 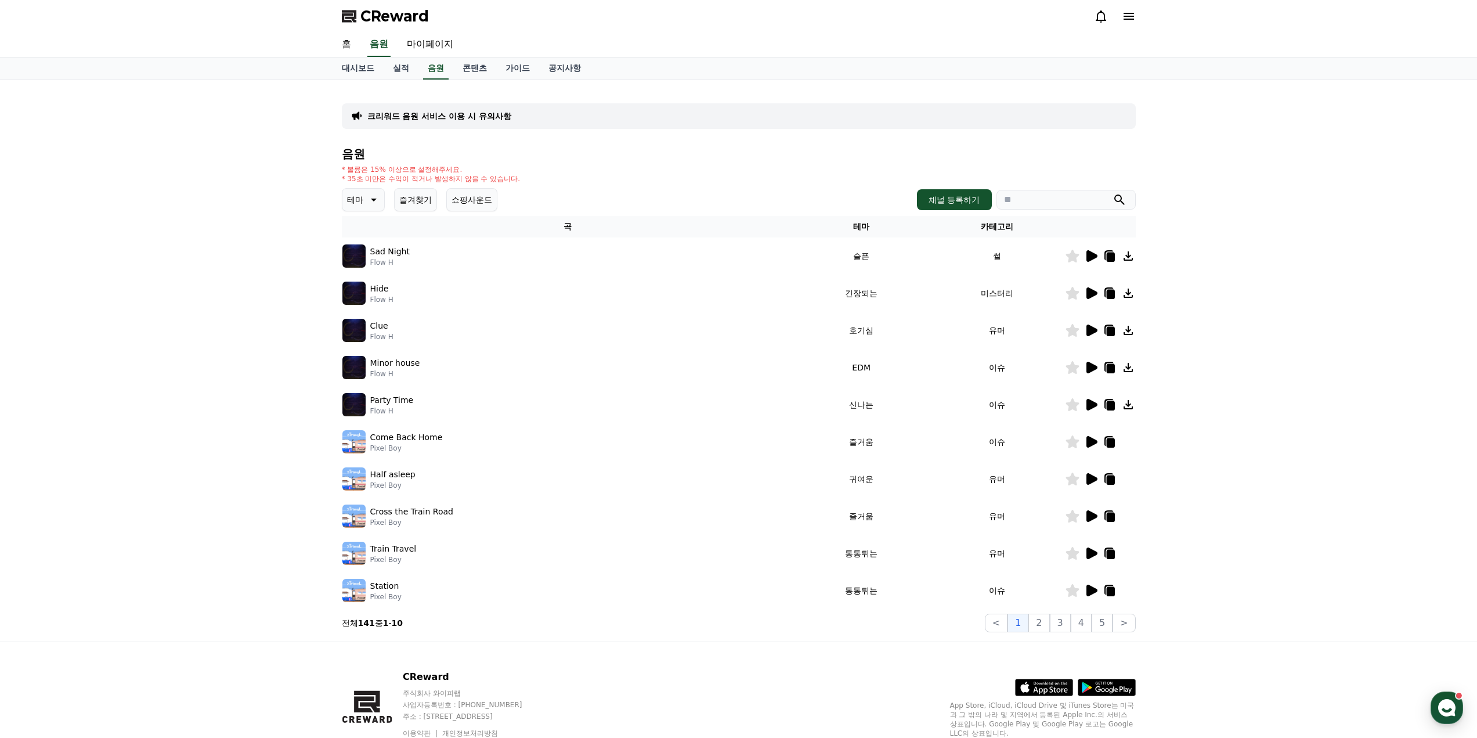 I want to click on p: Minor house, so click(x=395, y=363).